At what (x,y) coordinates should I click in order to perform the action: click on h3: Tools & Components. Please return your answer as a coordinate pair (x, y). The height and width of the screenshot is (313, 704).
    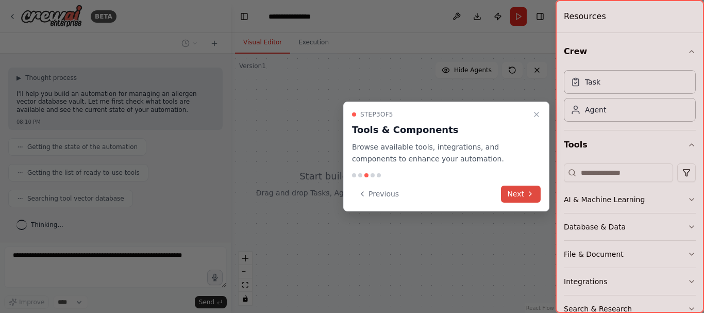
    Looking at the image, I should click on (440, 130).